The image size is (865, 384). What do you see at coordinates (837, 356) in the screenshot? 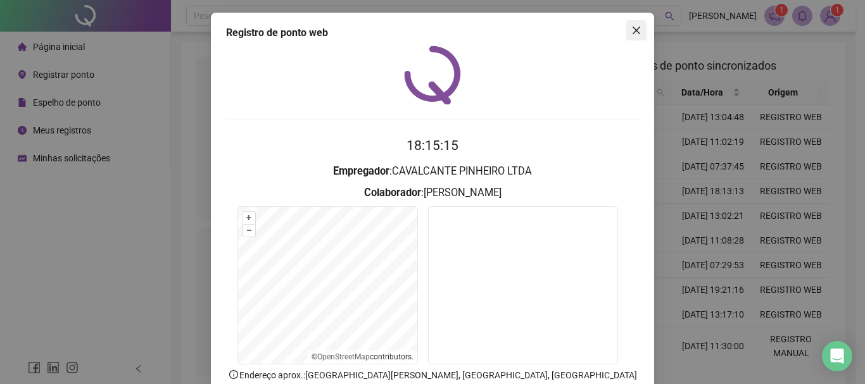
I see `div: Open Intercom Messenger` at bounding box center [837, 356].